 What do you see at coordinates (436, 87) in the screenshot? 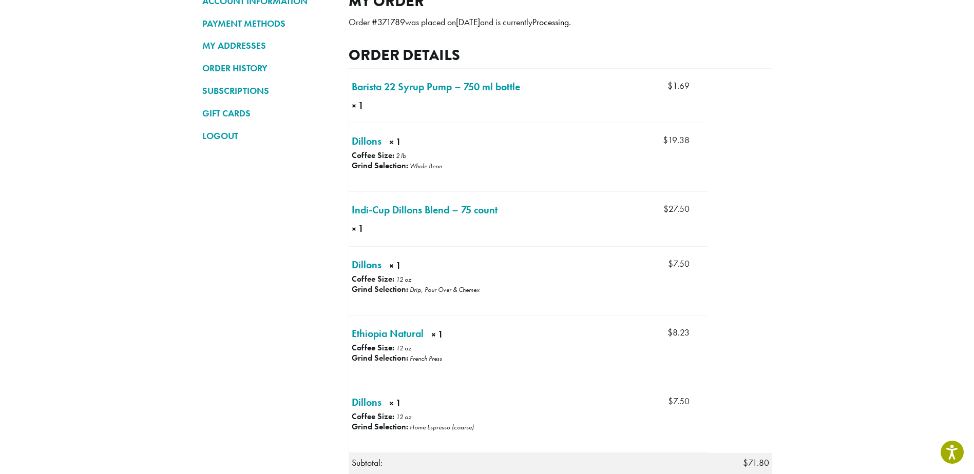
I see `a: Barista 22 Syrup Pump – 750 ml bottle` at bounding box center [436, 87].